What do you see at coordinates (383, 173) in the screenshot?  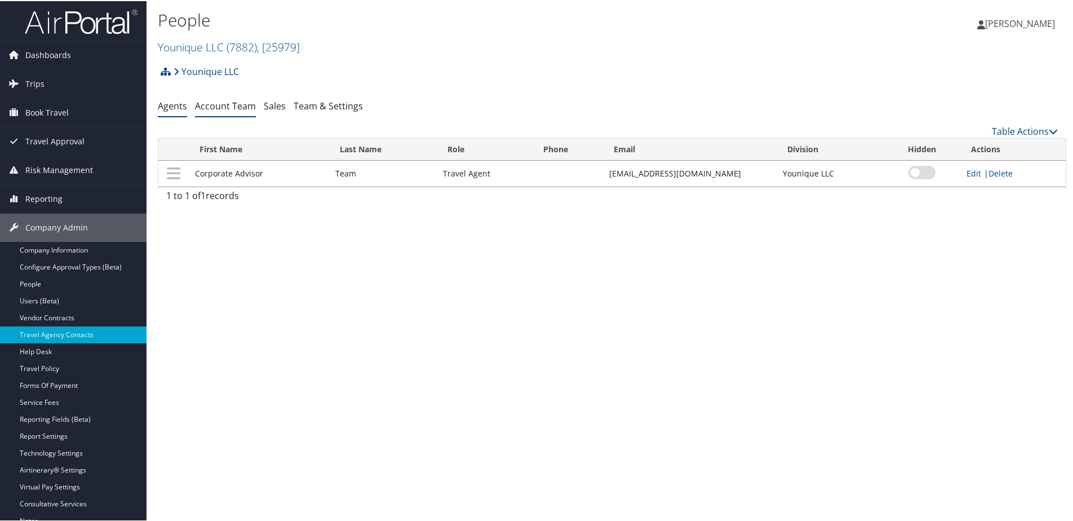 I see `td: Team` at bounding box center [383, 173].